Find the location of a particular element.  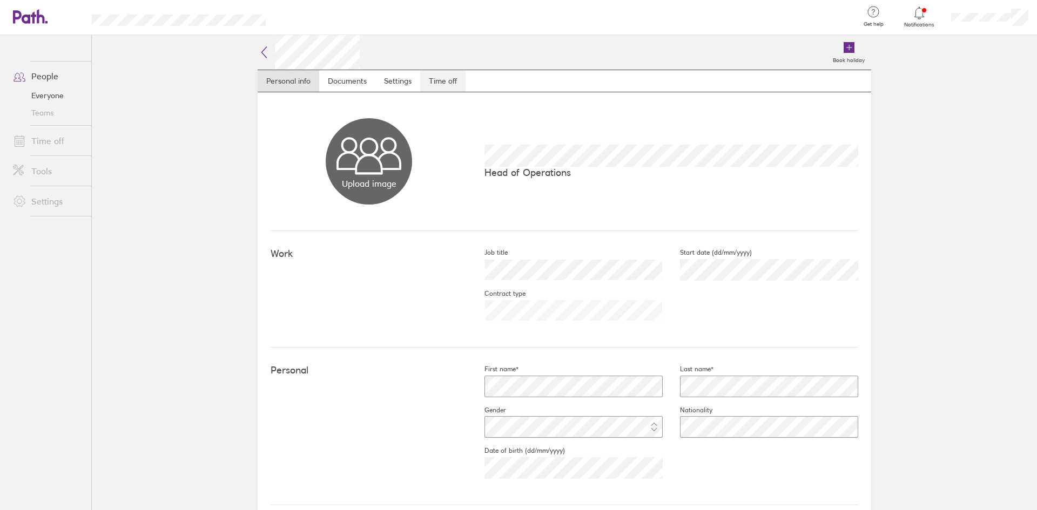

a: Teams is located at coordinates (48, 113).